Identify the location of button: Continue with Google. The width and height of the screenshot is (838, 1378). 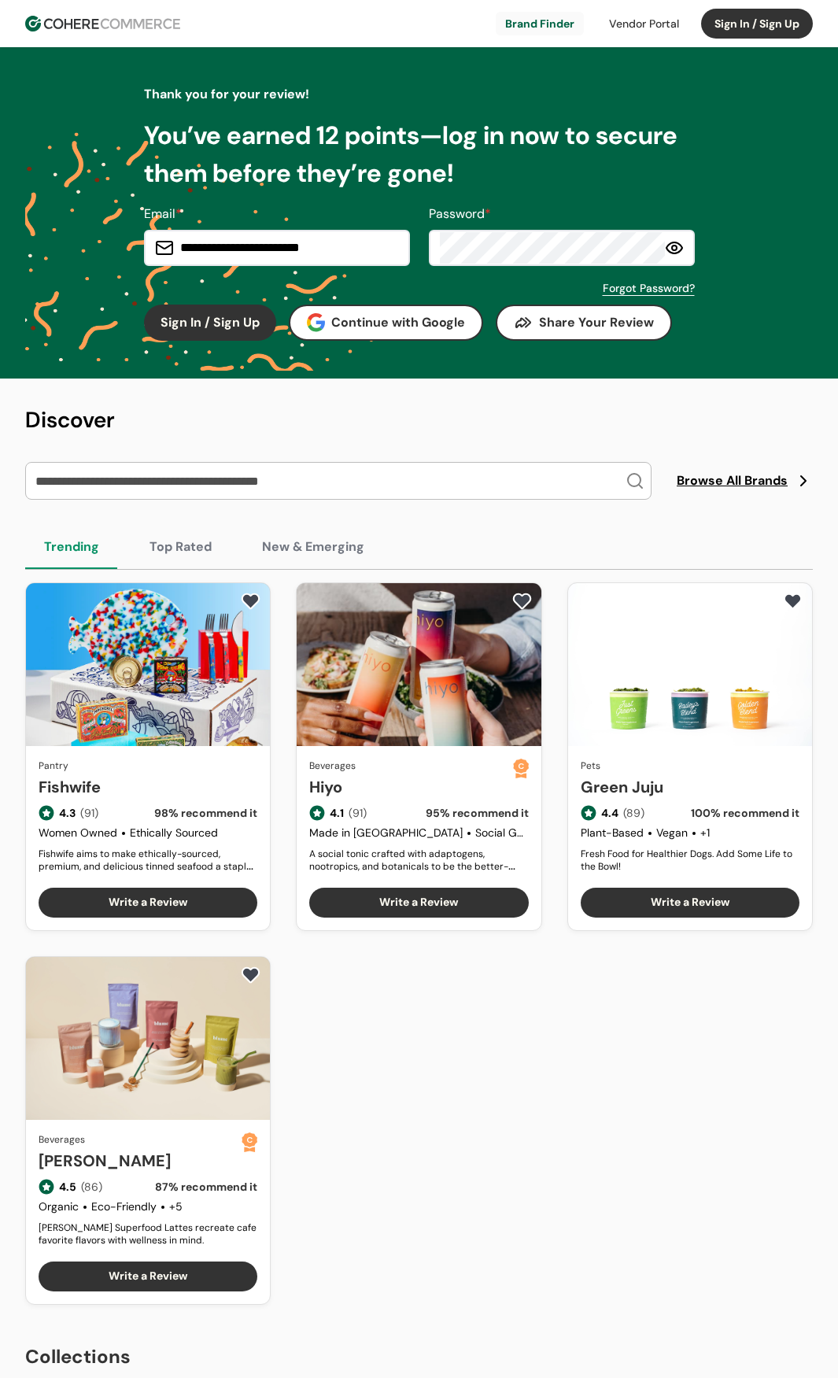
(386, 323).